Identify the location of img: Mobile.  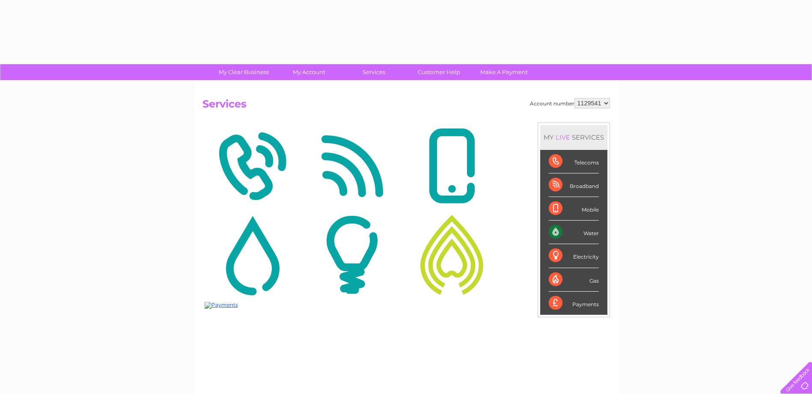
(452, 166).